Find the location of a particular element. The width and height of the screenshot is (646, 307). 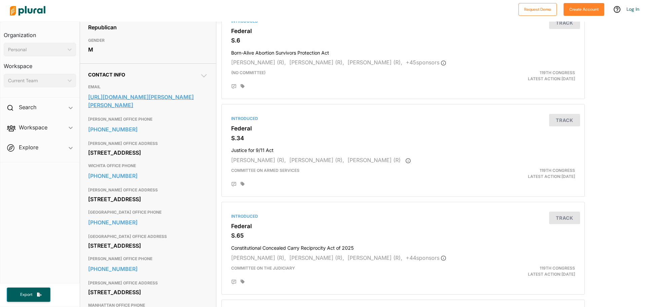

h2: Search is located at coordinates (28, 107).